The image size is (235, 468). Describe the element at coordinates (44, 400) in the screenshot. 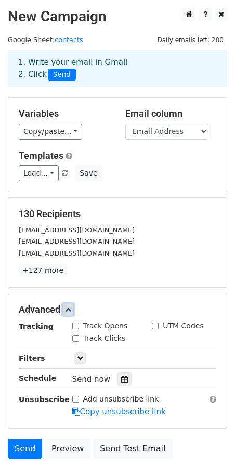

I see `strong: Unsubscribe` at that location.